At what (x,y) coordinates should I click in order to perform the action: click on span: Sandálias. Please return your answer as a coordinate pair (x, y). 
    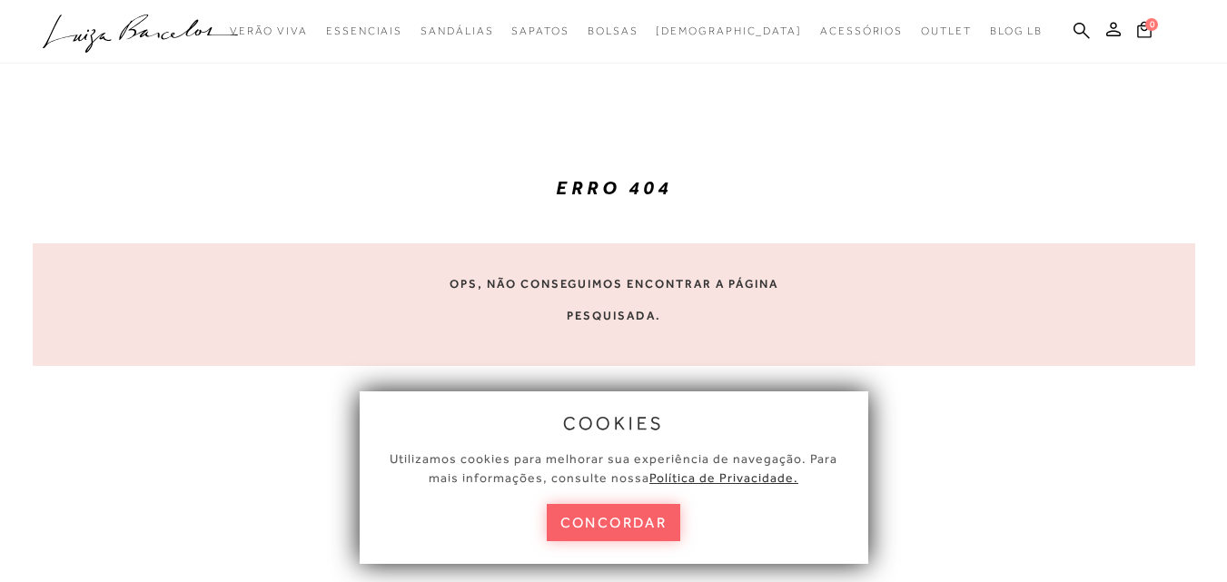
    Looking at the image, I should click on (457, 31).